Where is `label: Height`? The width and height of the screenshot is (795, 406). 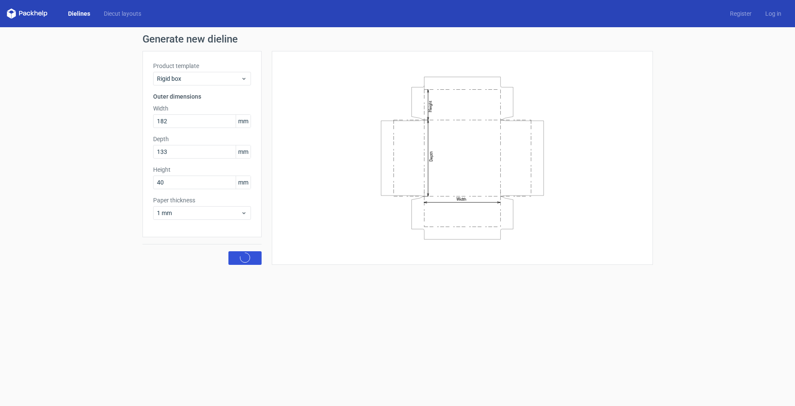 label: Height is located at coordinates (202, 170).